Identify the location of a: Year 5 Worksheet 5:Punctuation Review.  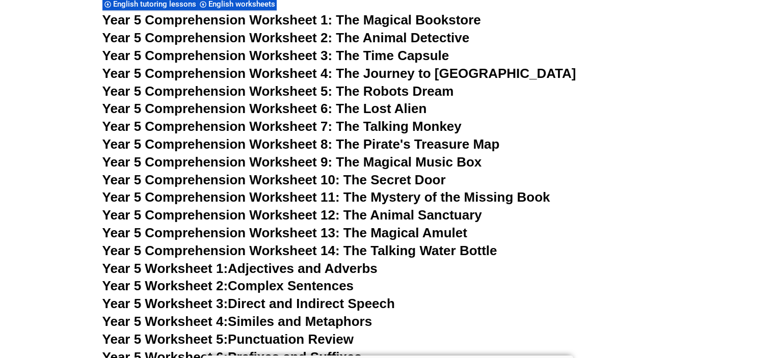
(228, 339).